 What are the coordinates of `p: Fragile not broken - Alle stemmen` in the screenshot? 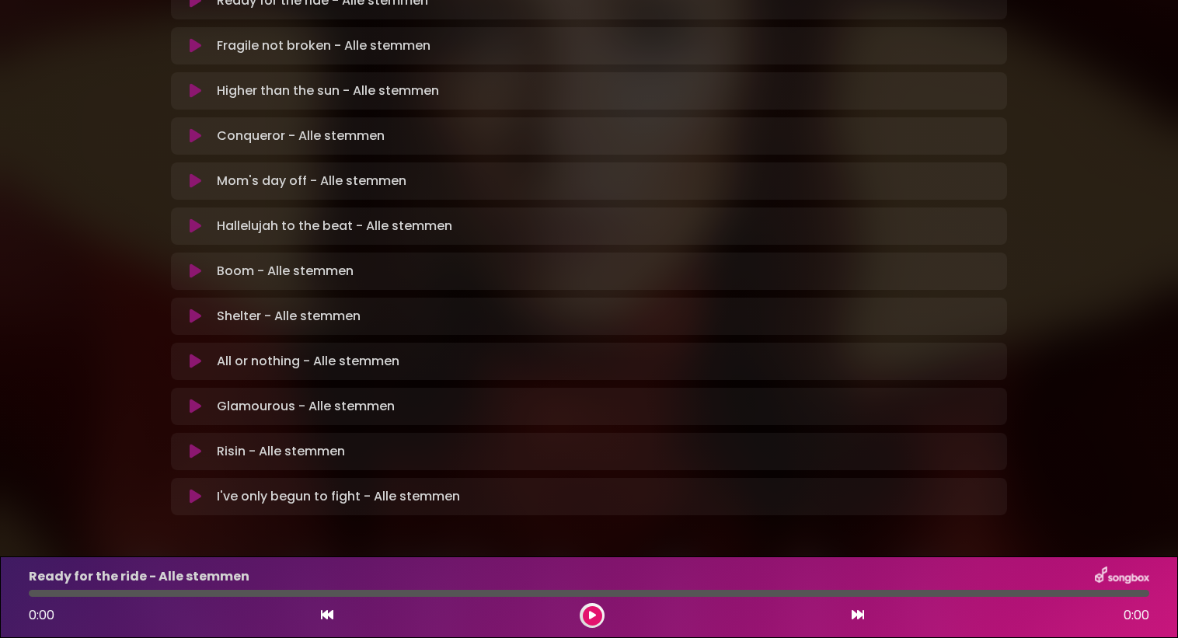 It's located at (323, 46).